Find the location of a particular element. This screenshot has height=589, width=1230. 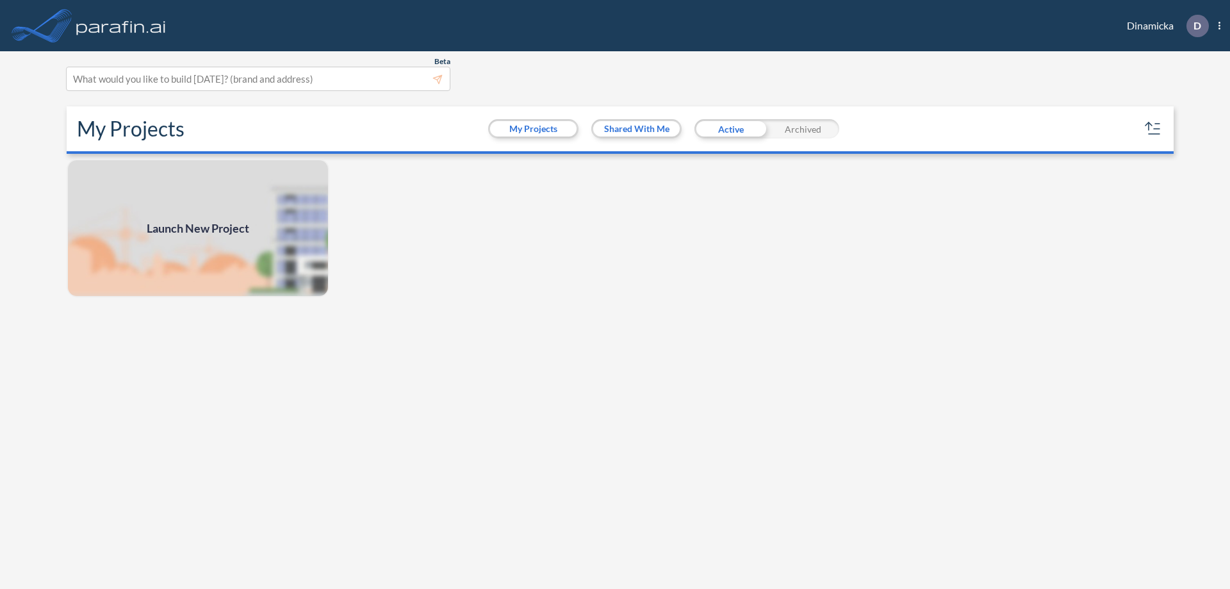

div: Dinamicka is located at coordinates (1164, 26).